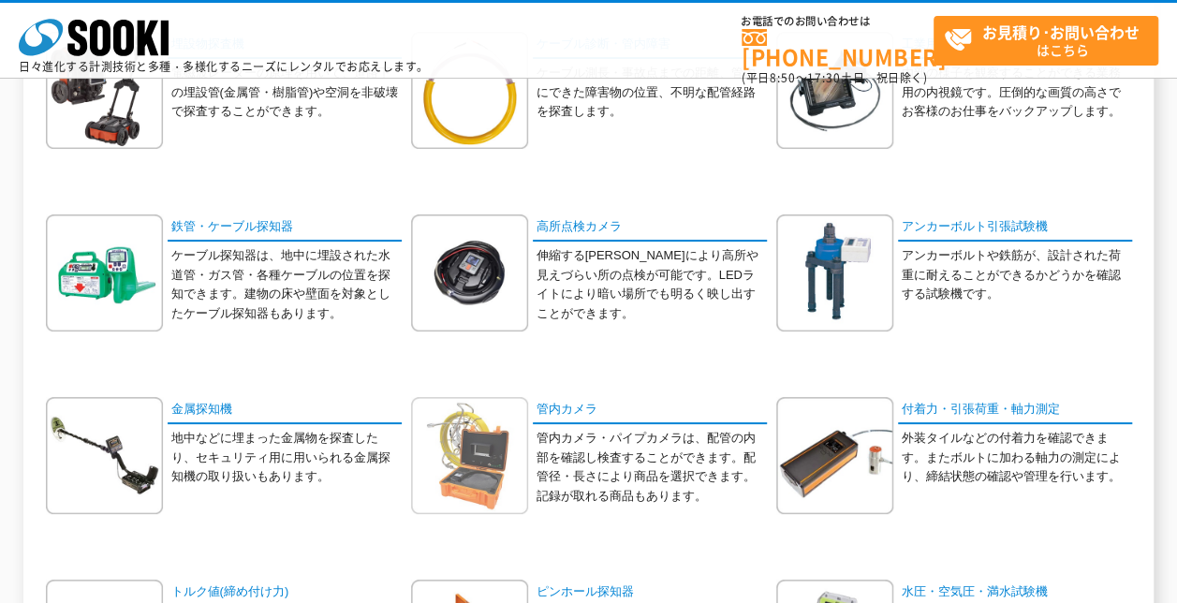 This screenshot has height=603, width=1177. What do you see at coordinates (469, 455) in the screenshot?
I see `img: 管内カメラ` at bounding box center [469, 455].